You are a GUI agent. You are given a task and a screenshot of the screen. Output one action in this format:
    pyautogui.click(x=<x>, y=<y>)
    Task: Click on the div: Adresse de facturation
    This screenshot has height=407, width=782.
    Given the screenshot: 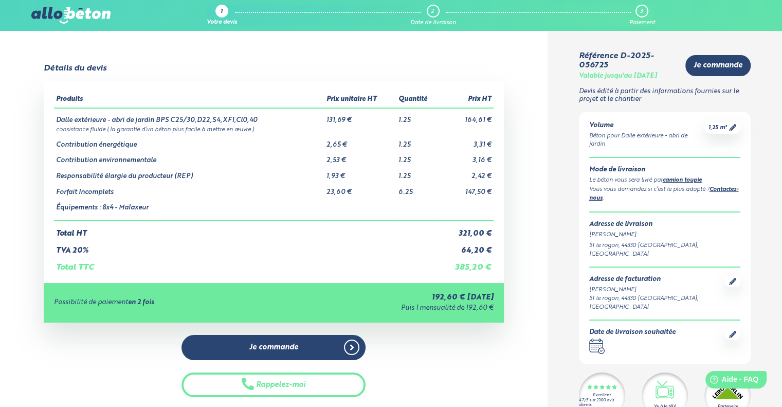 What is the action you would take?
    pyautogui.click(x=657, y=279)
    